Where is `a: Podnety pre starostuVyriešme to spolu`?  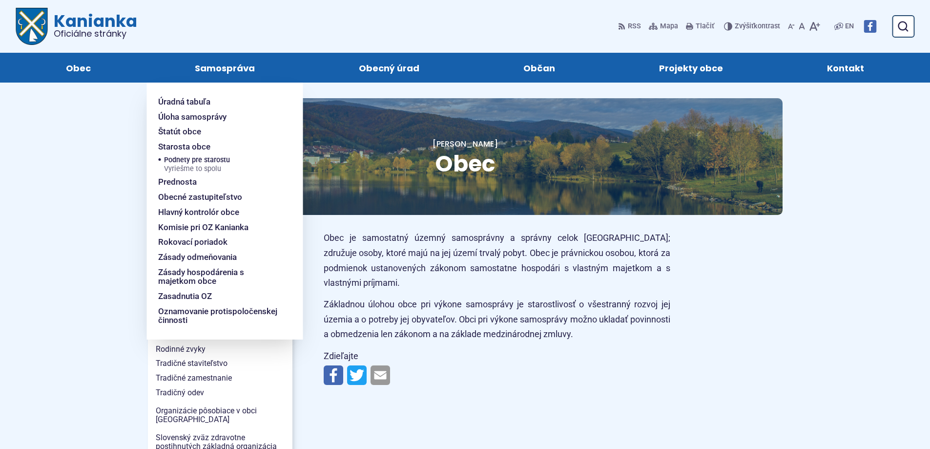
a: Podnety pre starostuVyriešme to spolu is located at coordinates (222, 165).